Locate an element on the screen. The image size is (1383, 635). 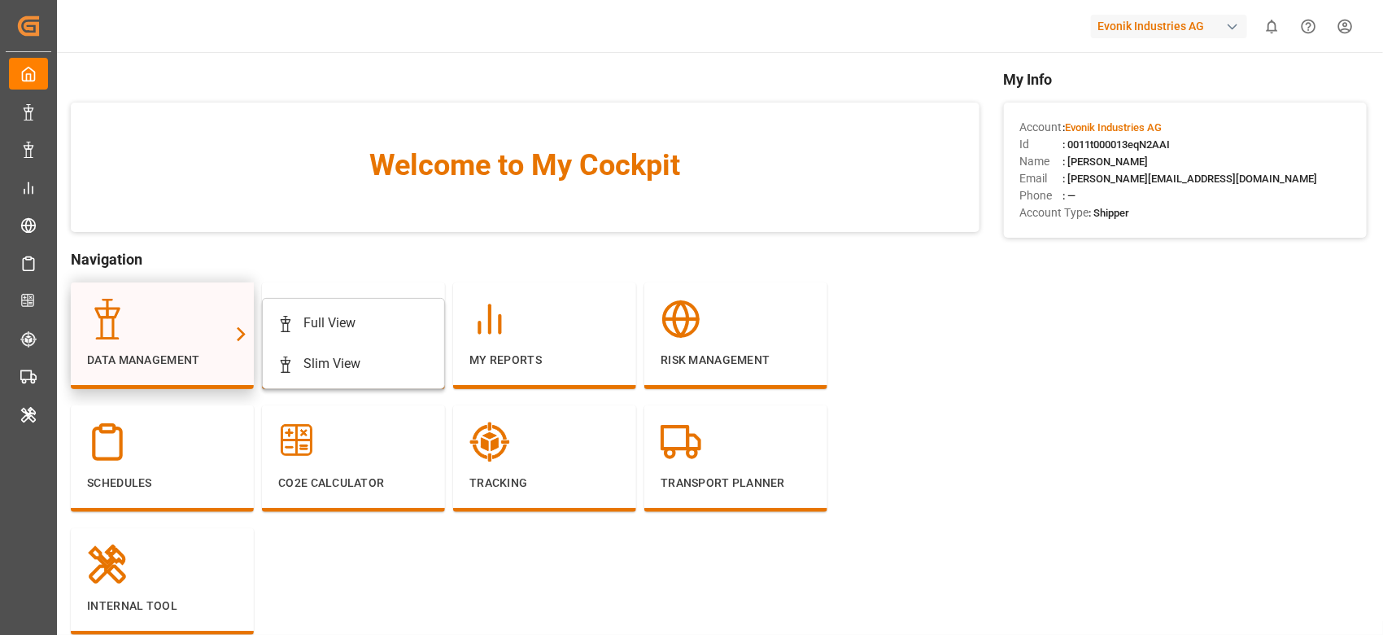
p: CO2e Calculator is located at coordinates (353, 482).